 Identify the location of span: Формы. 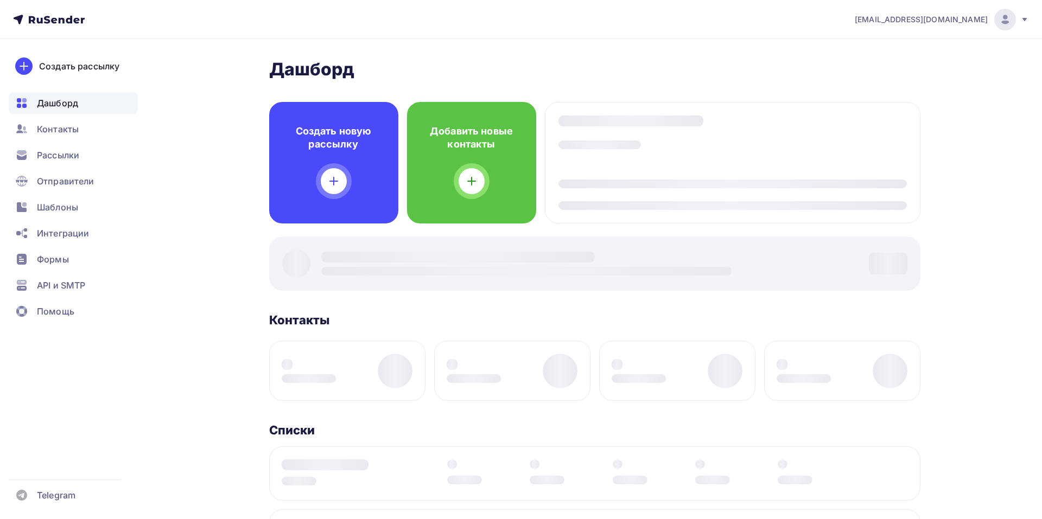
(53, 259).